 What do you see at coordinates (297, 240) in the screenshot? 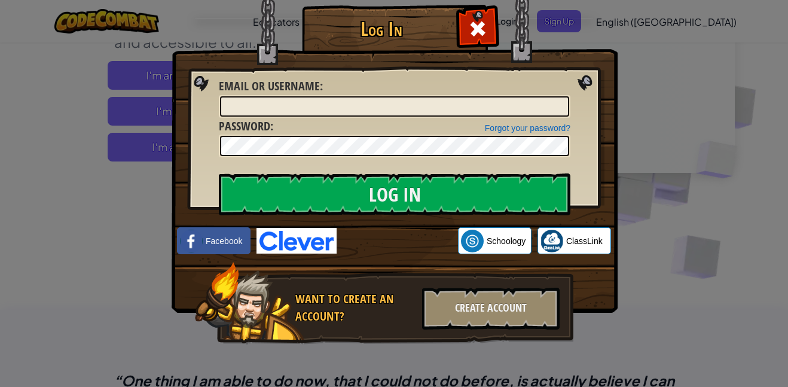
I see `img: clever-logo-blue.png` at bounding box center [297, 240].